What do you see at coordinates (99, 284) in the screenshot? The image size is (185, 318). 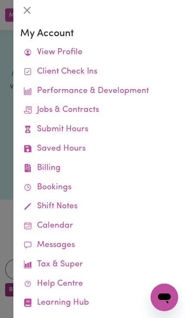 I see `a: Help Centre` at bounding box center [99, 284].